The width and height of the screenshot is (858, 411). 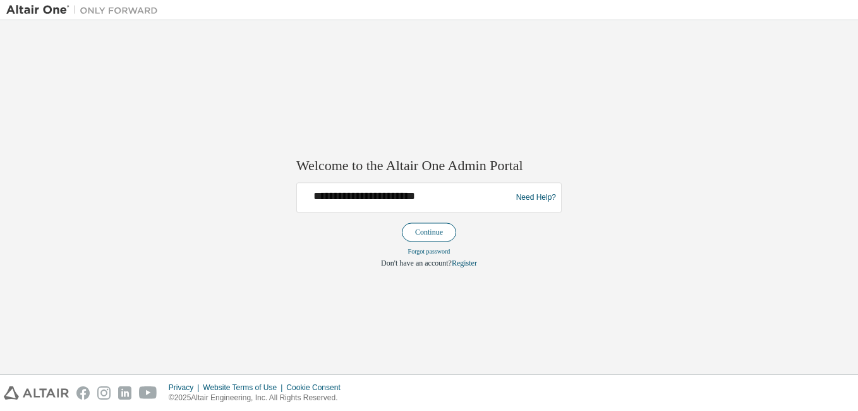 I want to click on img: instagram.svg, so click(x=104, y=393).